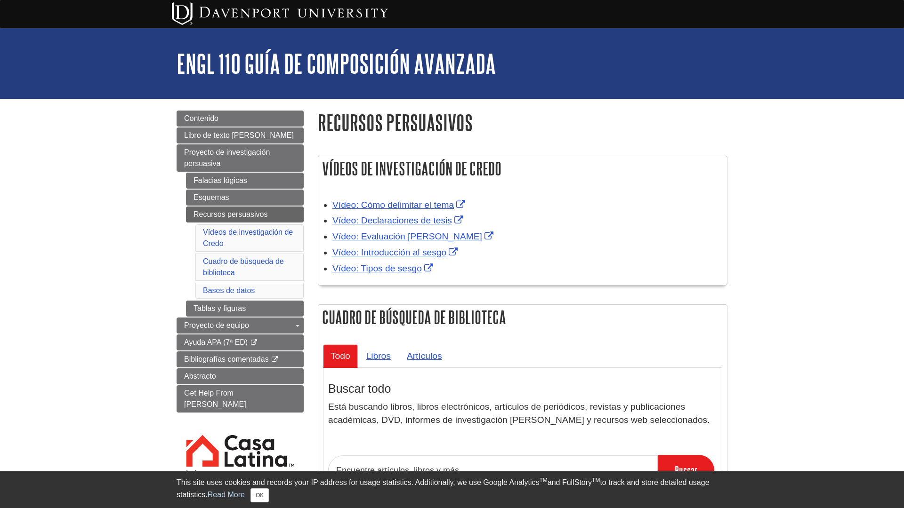  What do you see at coordinates (259, 496) in the screenshot?
I see `button: Close` at bounding box center [259, 496].